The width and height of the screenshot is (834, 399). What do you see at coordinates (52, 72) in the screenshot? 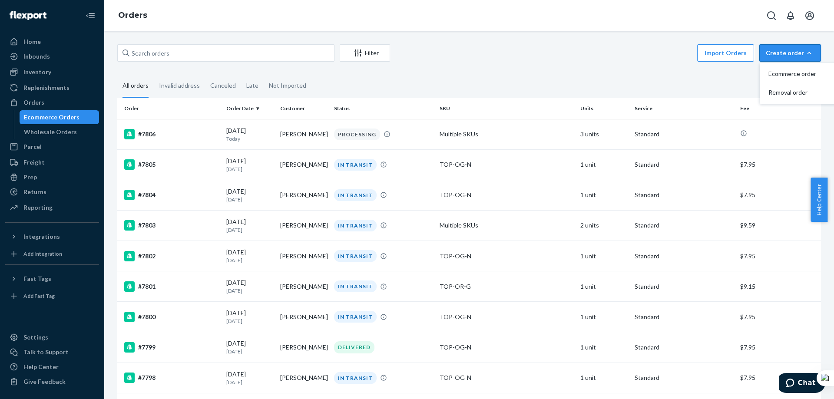
I see `a: Inventory` at bounding box center [52, 72].